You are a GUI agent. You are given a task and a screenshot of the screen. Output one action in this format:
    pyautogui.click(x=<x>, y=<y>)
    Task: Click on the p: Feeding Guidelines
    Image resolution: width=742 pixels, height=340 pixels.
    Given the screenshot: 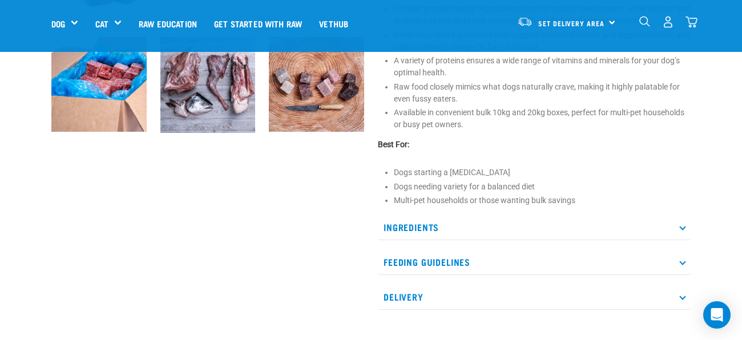 What is the action you would take?
    pyautogui.click(x=534, y=262)
    